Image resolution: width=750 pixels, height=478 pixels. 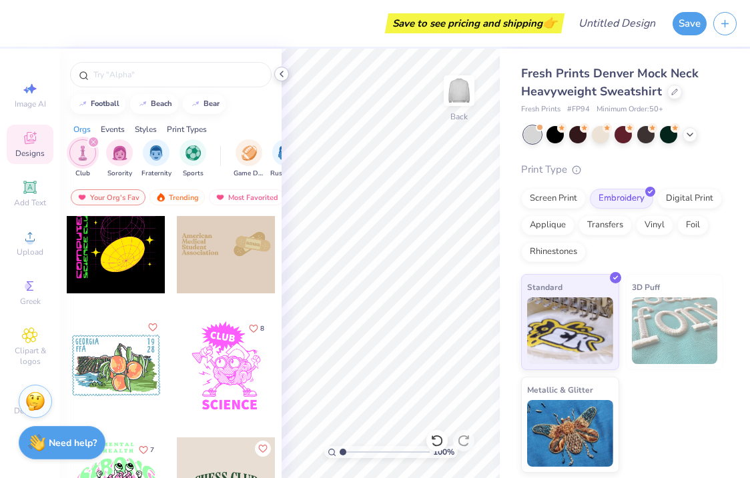 I want to click on span: Sports, so click(x=193, y=173).